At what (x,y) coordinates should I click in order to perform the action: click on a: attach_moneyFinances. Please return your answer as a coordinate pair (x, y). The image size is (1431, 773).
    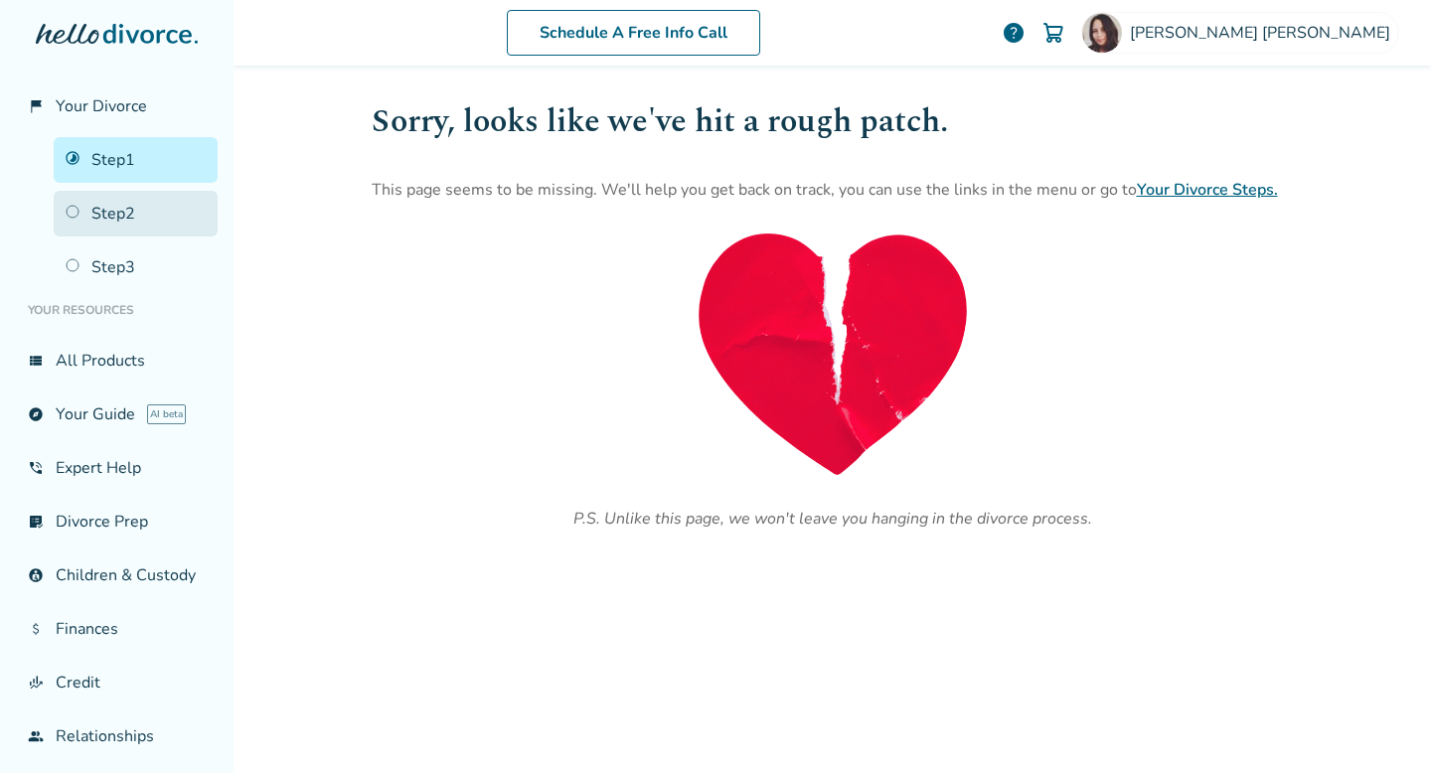
    Looking at the image, I should click on (116, 629).